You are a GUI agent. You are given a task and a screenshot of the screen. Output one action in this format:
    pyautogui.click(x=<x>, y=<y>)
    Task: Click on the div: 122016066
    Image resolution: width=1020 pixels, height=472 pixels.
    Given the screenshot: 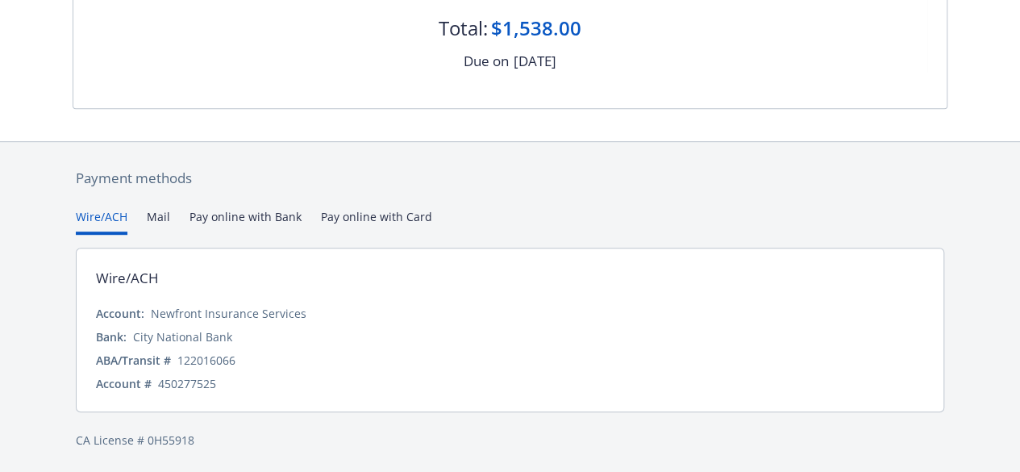 What is the action you would take?
    pyautogui.click(x=206, y=360)
    